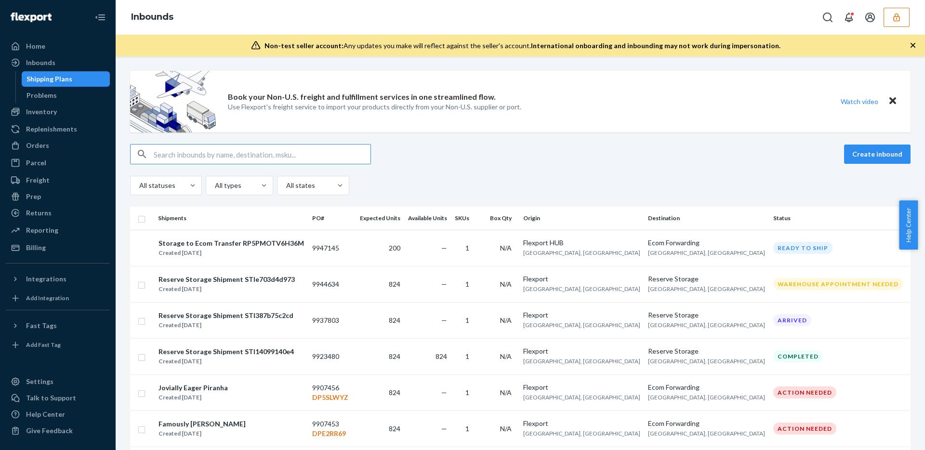 This screenshot has height=450, width=925. I want to click on ol: breadcrumbs, so click(152, 17).